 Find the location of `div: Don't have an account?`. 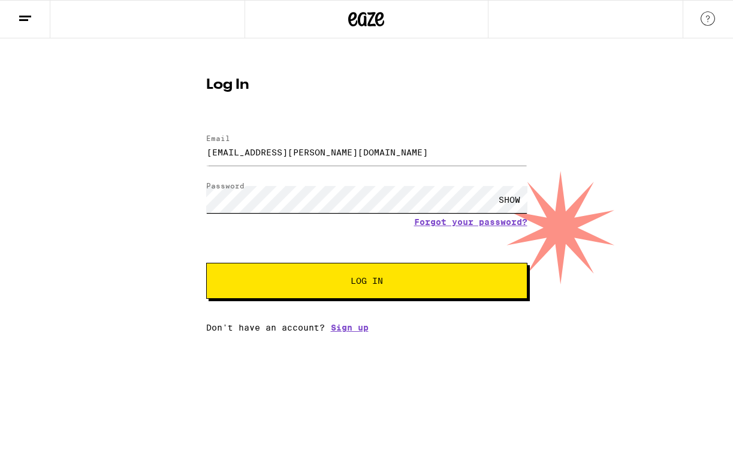

div: Don't have an account? is located at coordinates (367, 327).